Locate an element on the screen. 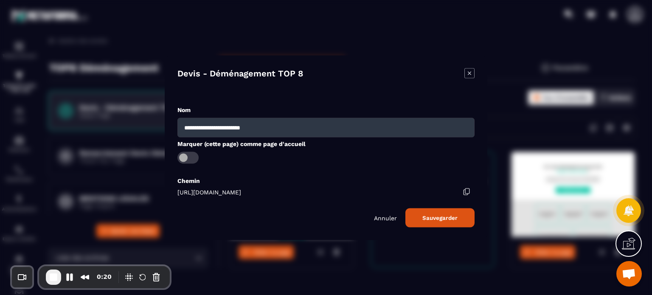 The image size is (652, 295). button: Sauvegarder is located at coordinates (440, 217).